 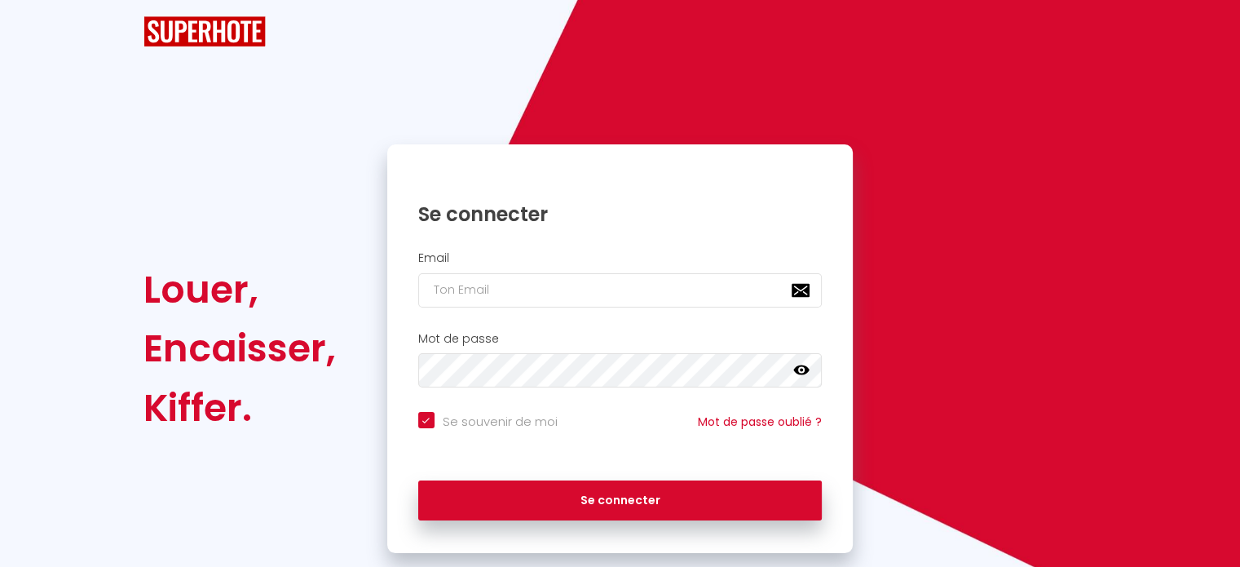 What do you see at coordinates (621, 338) in the screenshot?
I see `h2: Mot de passe` at bounding box center [621, 338].